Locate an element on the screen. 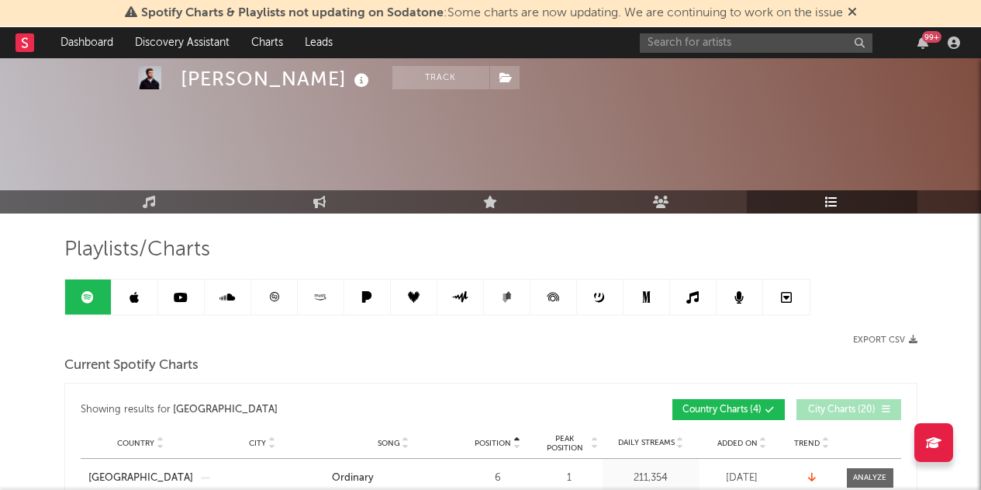 The width and height of the screenshot is (981, 490). span: Playlists/Charts is located at coordinates (137, 250).